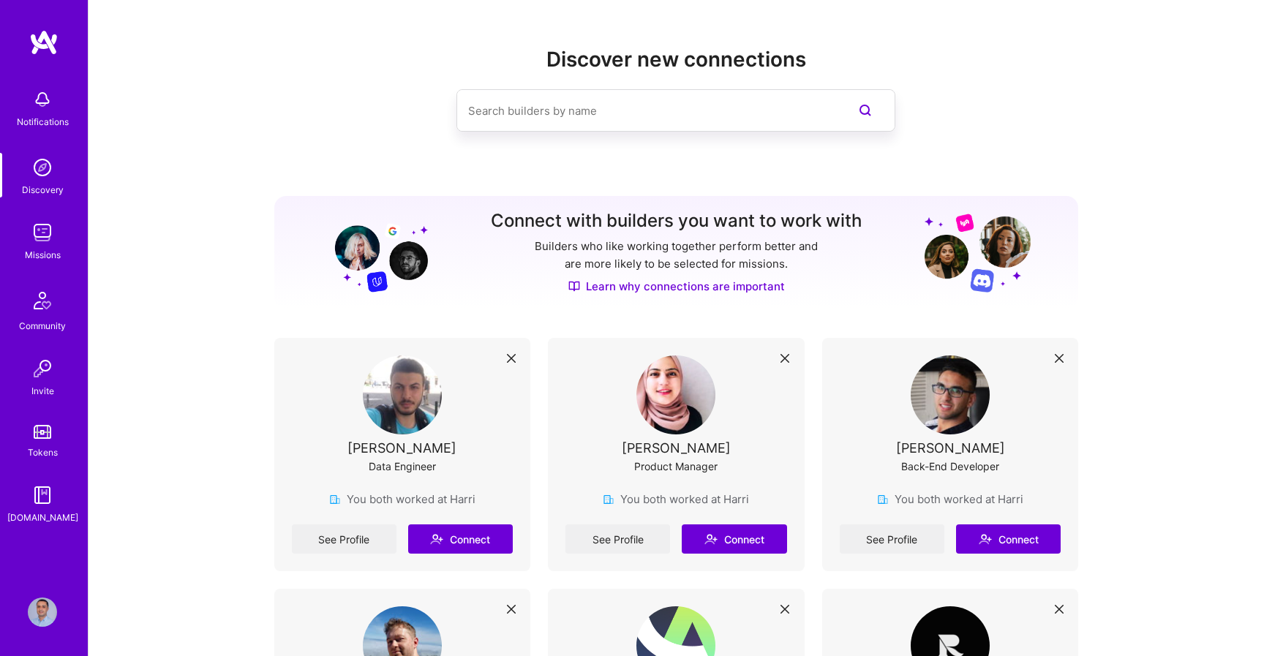  What do you see at coordinates (42, 301) in the screenshot?
I see `img: Community` at bounding box center [42, 301].